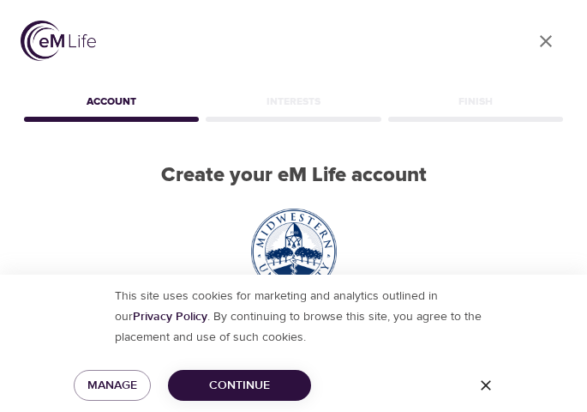 Image resolution: width=587 pixels, height=412 pixels. What do you see at coordinates (170, 316) in the screenshot?
I see `a: Privacy Policy` at bounding box center [170, 316].